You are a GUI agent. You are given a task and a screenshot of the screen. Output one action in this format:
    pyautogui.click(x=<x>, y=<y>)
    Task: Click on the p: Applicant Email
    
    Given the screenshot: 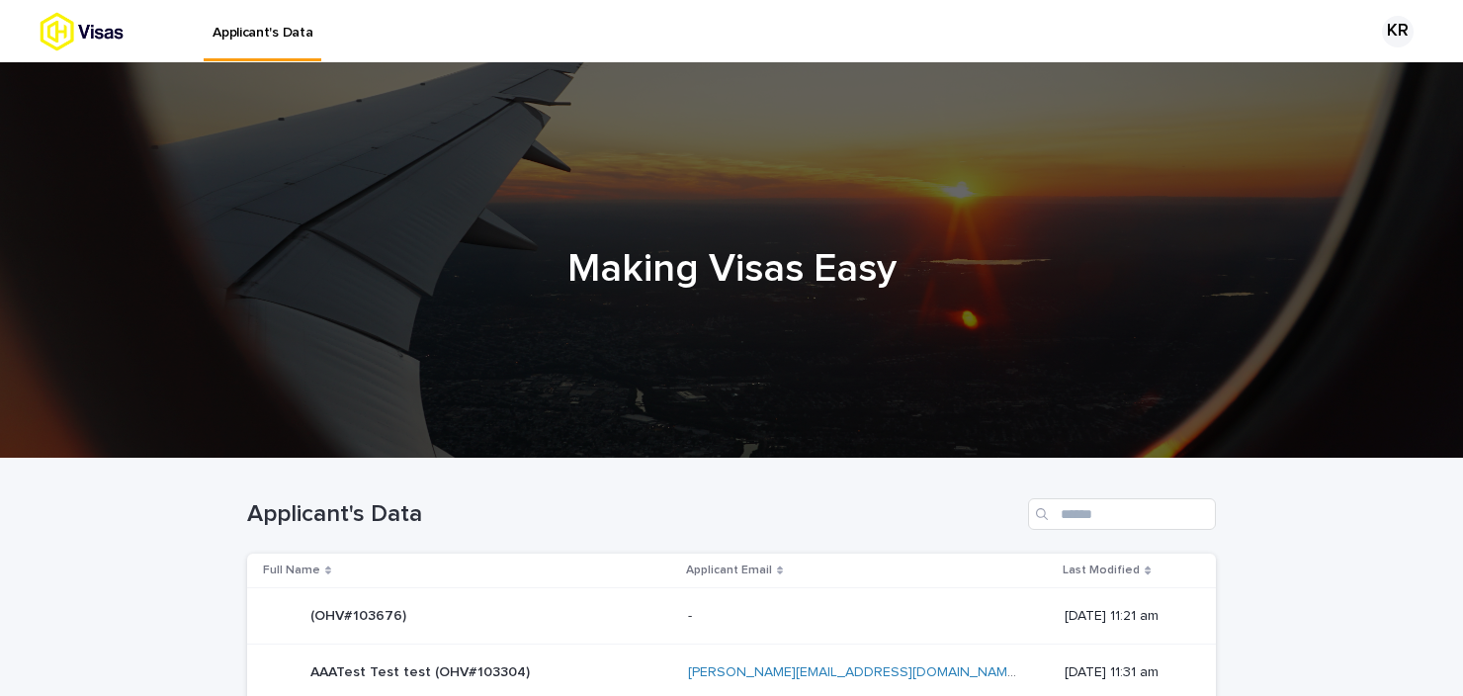 What is the action you would take?
    pyautogui.click(x=728, y=570)
    